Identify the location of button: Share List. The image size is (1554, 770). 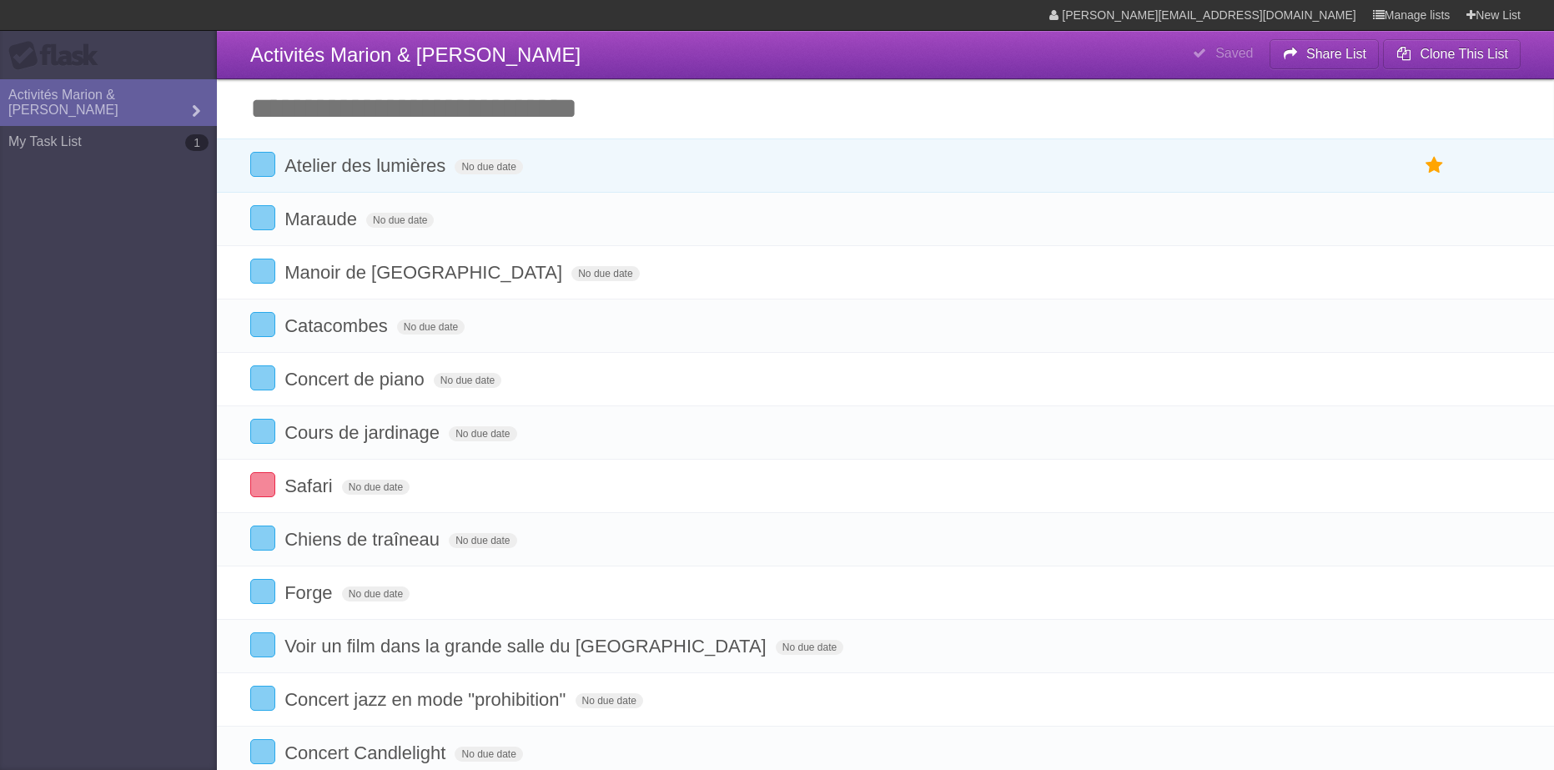
(1325, 54).